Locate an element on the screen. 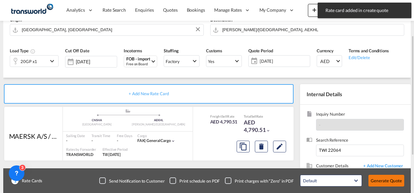 This screenshot has height=193, width=414. div: + Add New Rate Card is located at coordinates (149, 94).